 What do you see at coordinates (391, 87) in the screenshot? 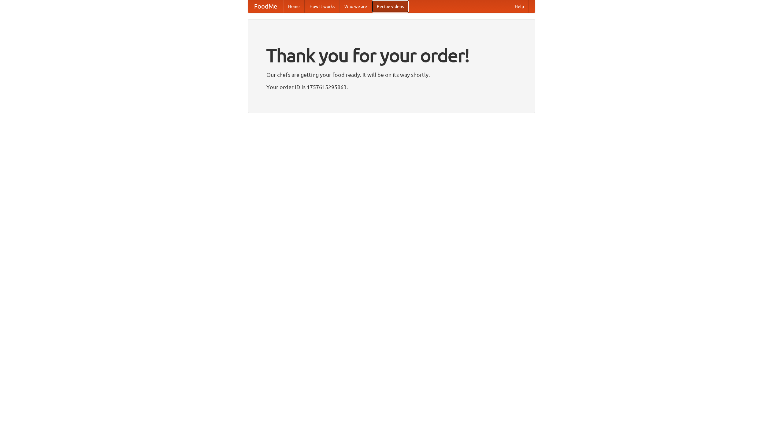
I see `p: Your order ID is 1757615295863.` at bounding box center [391, 87].